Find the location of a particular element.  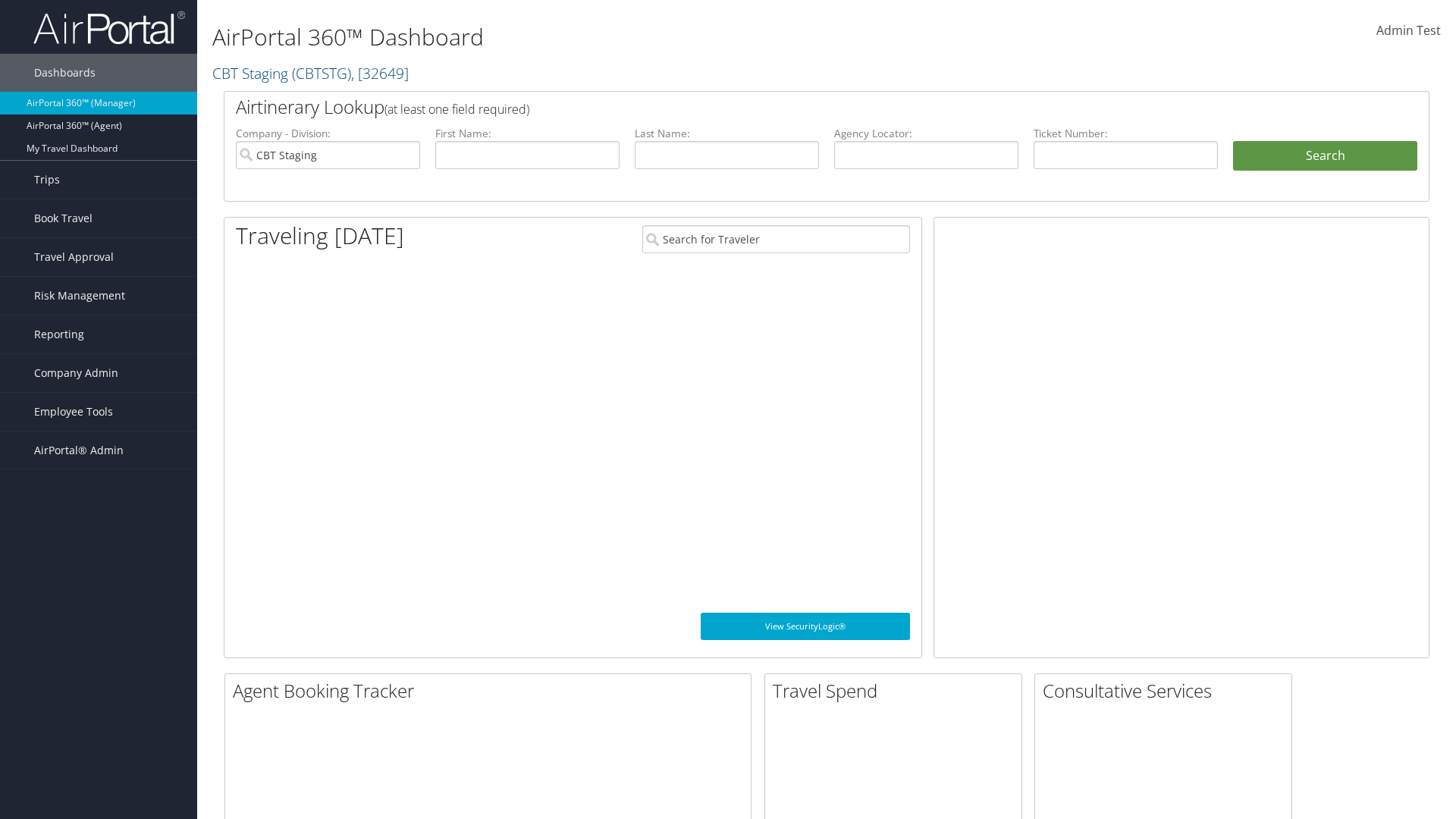

span: Dashboards is located at coordinates (64, 73).